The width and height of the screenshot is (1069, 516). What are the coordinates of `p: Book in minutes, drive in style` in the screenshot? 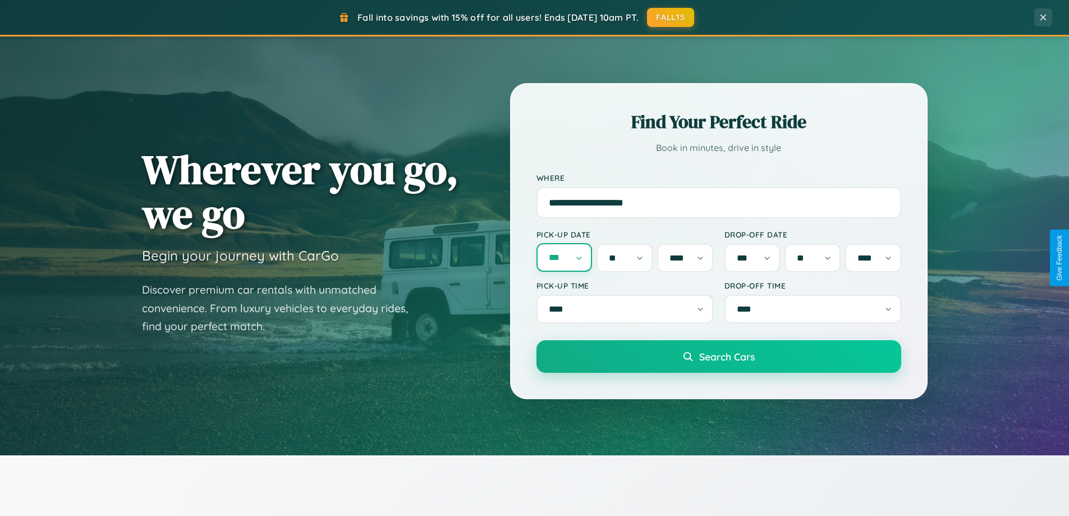 It's located at (719, 148).